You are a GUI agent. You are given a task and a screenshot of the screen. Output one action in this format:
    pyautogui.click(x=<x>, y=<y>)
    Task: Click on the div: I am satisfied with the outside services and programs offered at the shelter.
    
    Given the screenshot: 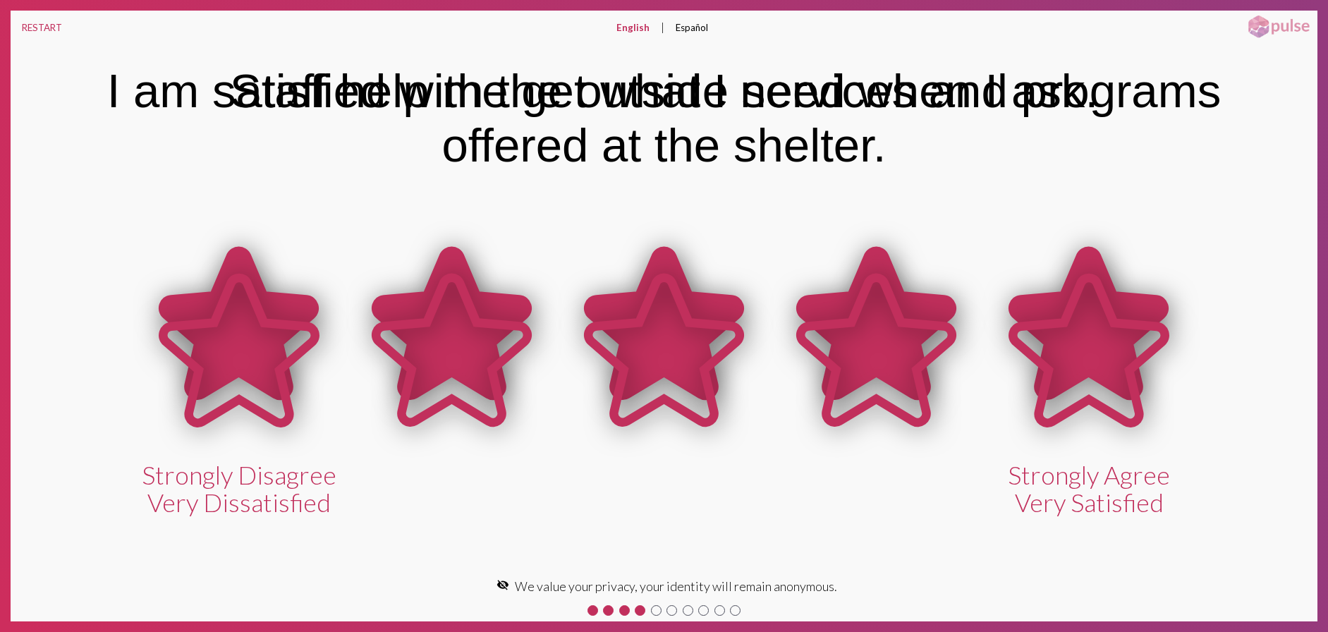 What is the action you would take?
    pyautogui.click(x=664, y=118)
    